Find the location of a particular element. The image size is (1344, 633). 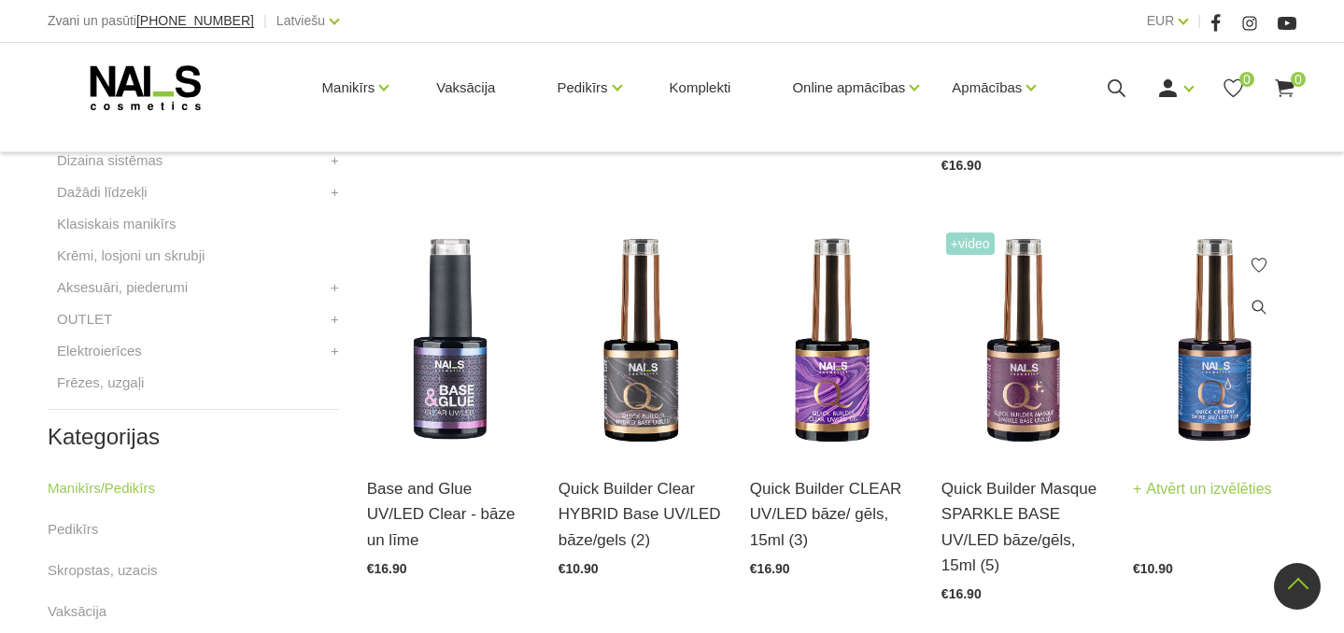

a: Quick Builder Masque SPARKLE BASE UV/LED bāze/gēls, 15ml (5) is located at coordinates (1022, 527).